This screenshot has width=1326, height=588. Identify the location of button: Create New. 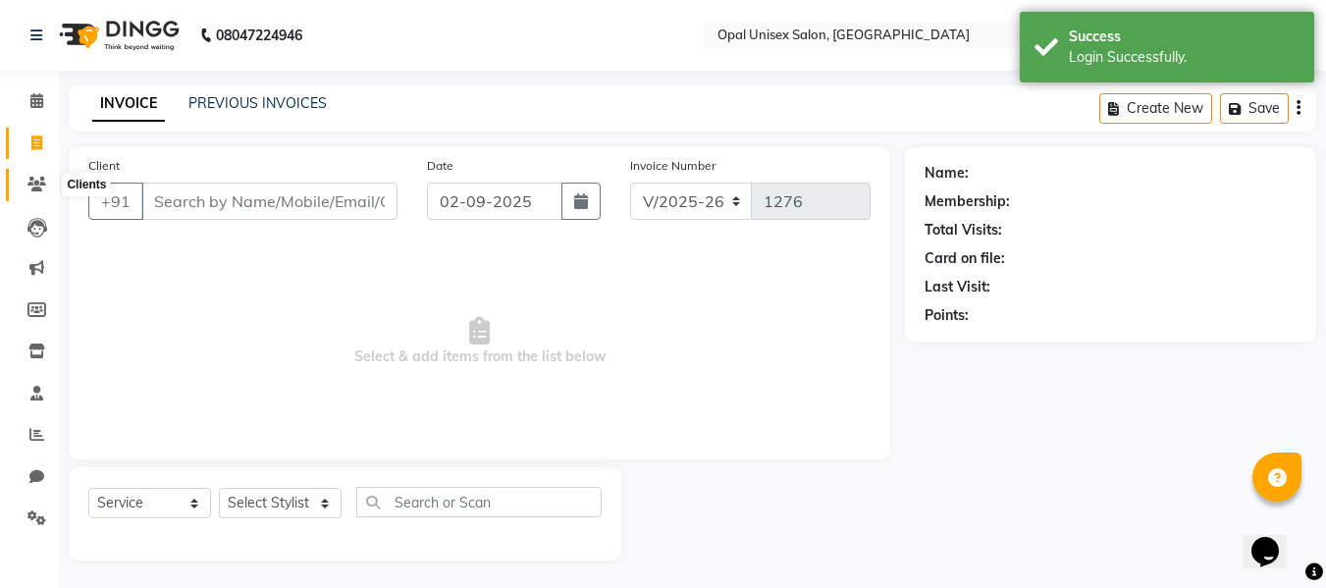
(1155, 108).